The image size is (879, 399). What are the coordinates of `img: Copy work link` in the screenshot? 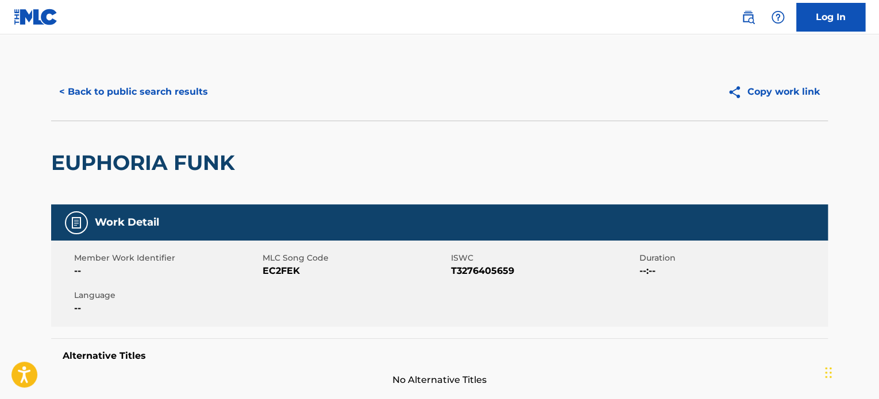 It's located at (737, 92).